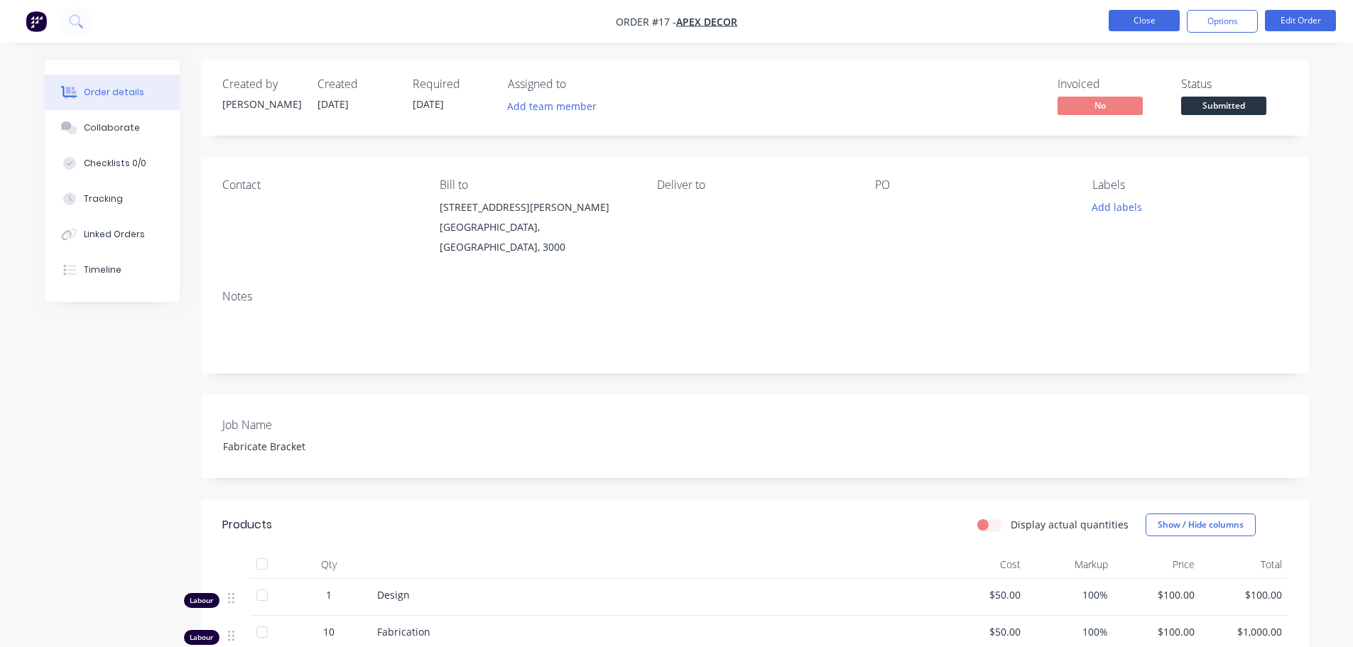  What do you see at coordinates (1190, 185) in the screenshot?
I see `div: Labels` at bounding box center [1190, 185].